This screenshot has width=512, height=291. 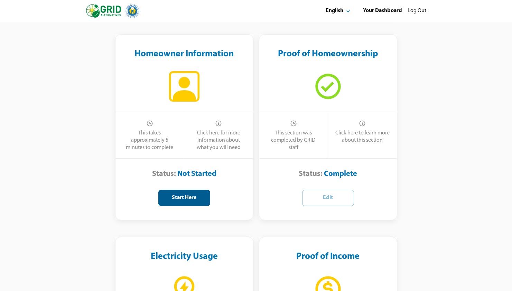 What do you see at coordinates (328, 257) in the screenshot?
I see `div: Proof of Income` at bounding box center [328, 257].